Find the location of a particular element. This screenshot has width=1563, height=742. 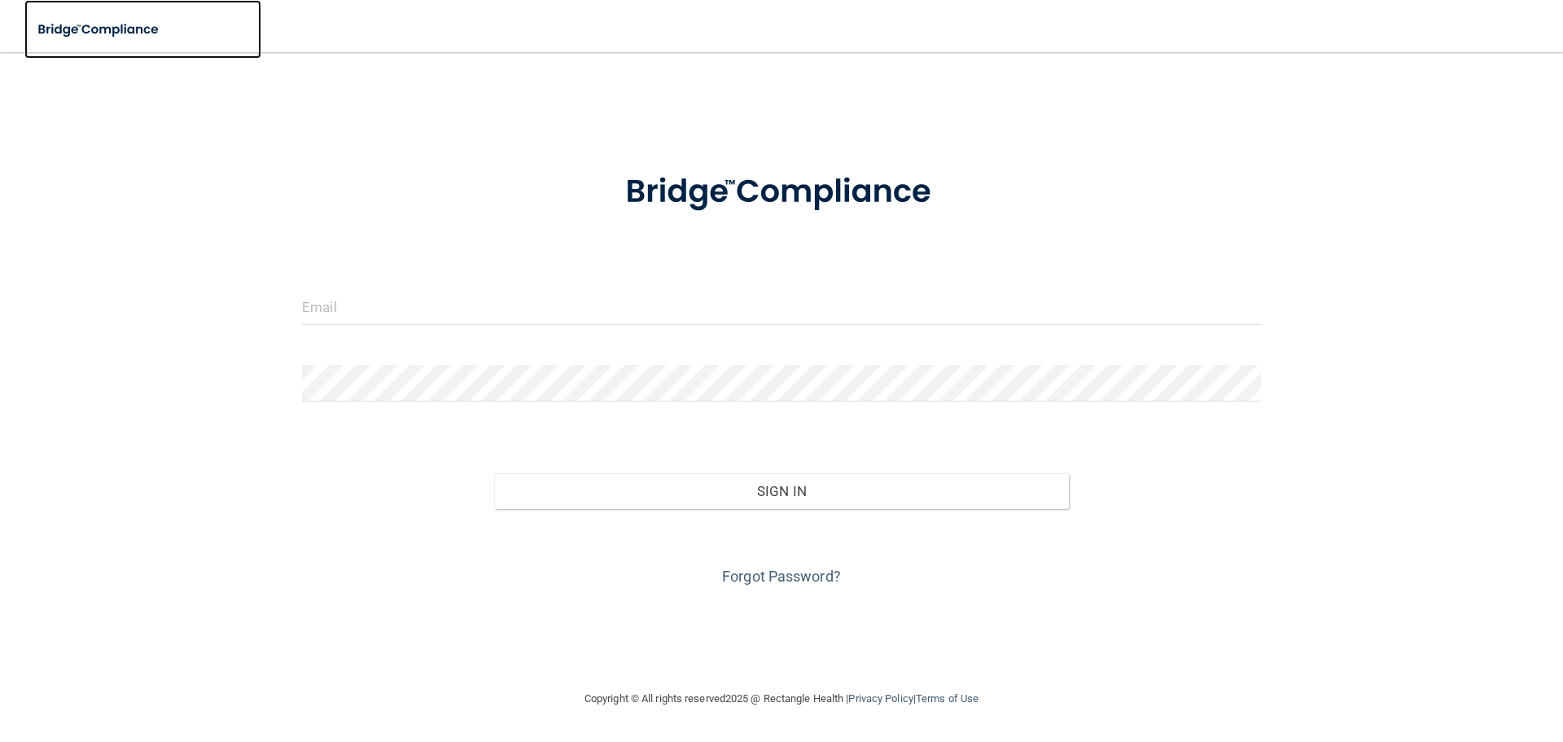

button: Sign In is located at coordinates (782, 491).